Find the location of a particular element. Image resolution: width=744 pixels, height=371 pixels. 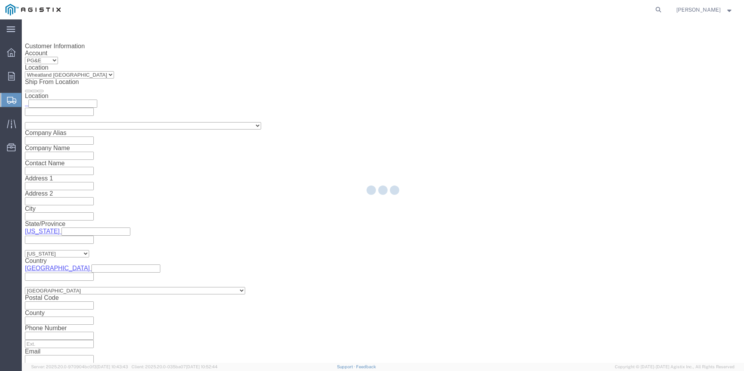

span: Server: 2025.20.0-970904bc0f3 is located at coordinates (79, 367).